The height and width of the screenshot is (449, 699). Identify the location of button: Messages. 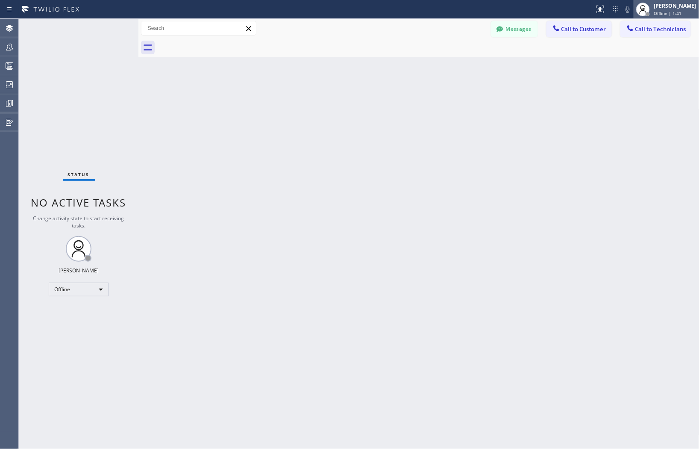
(515, 29).